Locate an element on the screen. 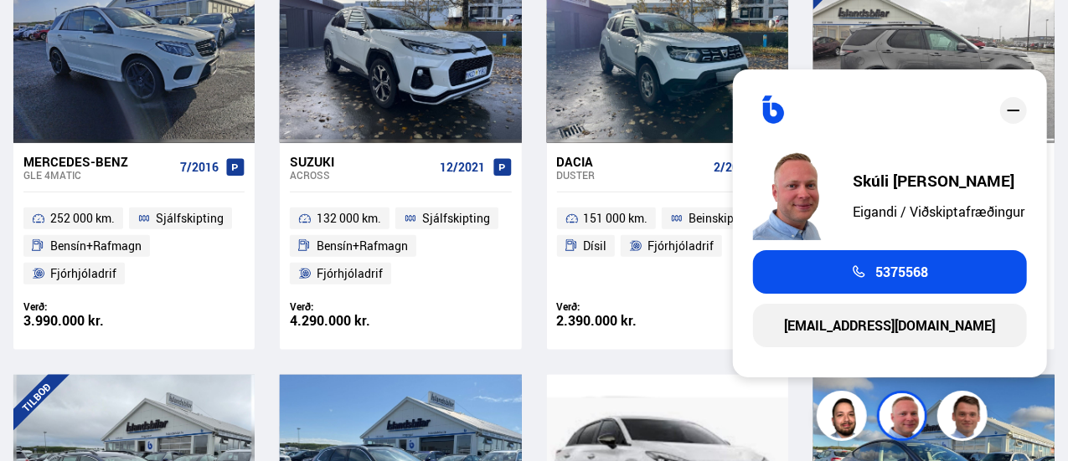 This screenshot has width=1068, height=461. div: 2.390.000 kr. is located at coordinates (612, 321).